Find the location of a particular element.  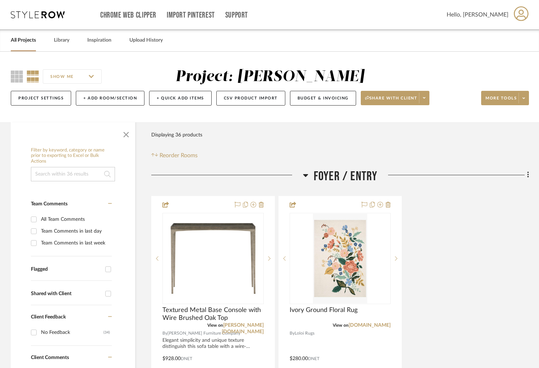

button: CSV Product Import is located at coordinates (251, 98).